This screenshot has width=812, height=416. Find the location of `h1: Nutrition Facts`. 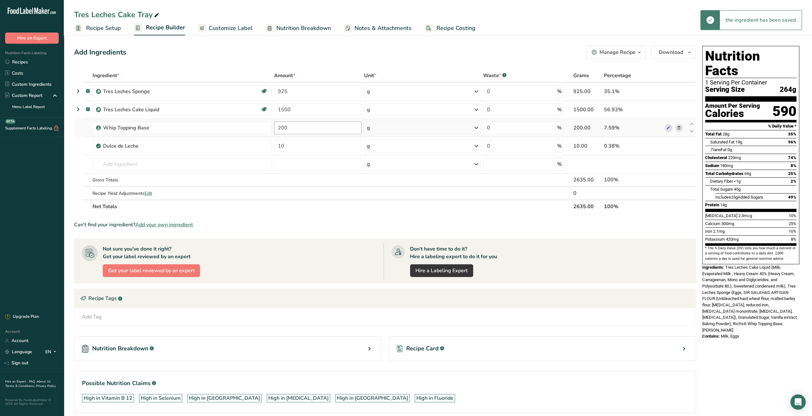

h1: Nutrition Facts is located at coordinates (751, 64).